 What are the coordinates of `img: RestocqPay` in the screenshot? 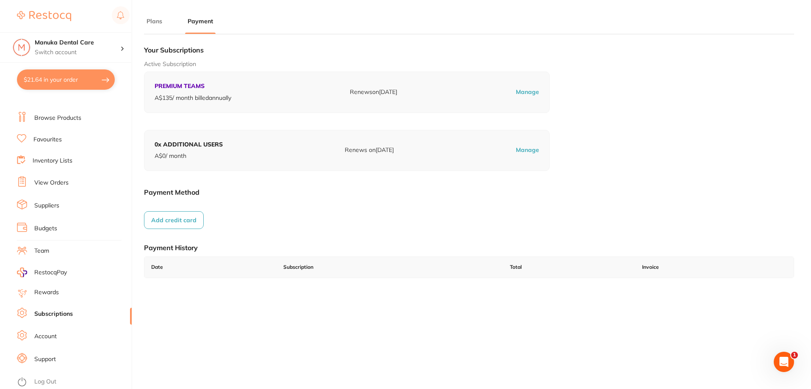 It's located at (22, 272).